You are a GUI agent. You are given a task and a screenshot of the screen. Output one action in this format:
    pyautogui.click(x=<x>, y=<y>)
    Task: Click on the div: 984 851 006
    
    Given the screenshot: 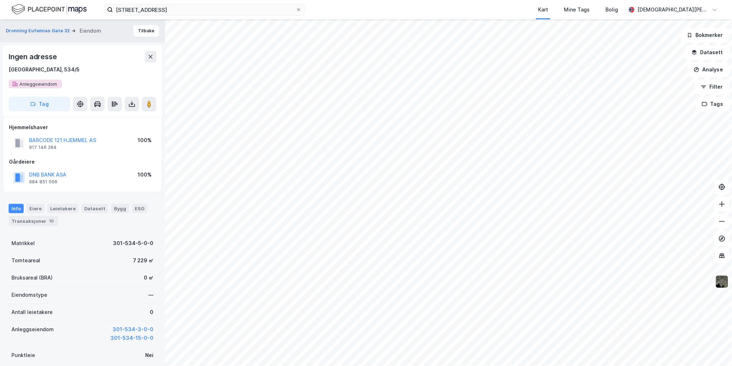 What is the action you would take?
    pyautogui.click(x=43, y=182)
    